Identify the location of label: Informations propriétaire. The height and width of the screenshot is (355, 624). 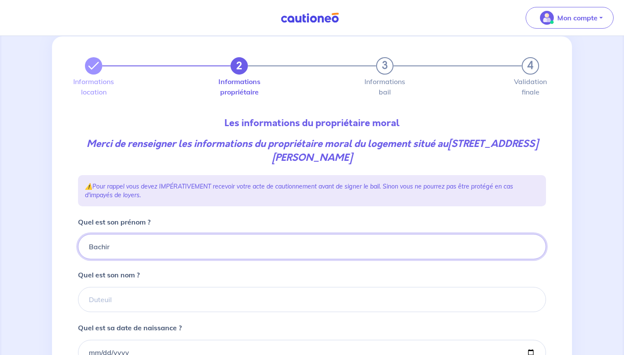
(239, 87).